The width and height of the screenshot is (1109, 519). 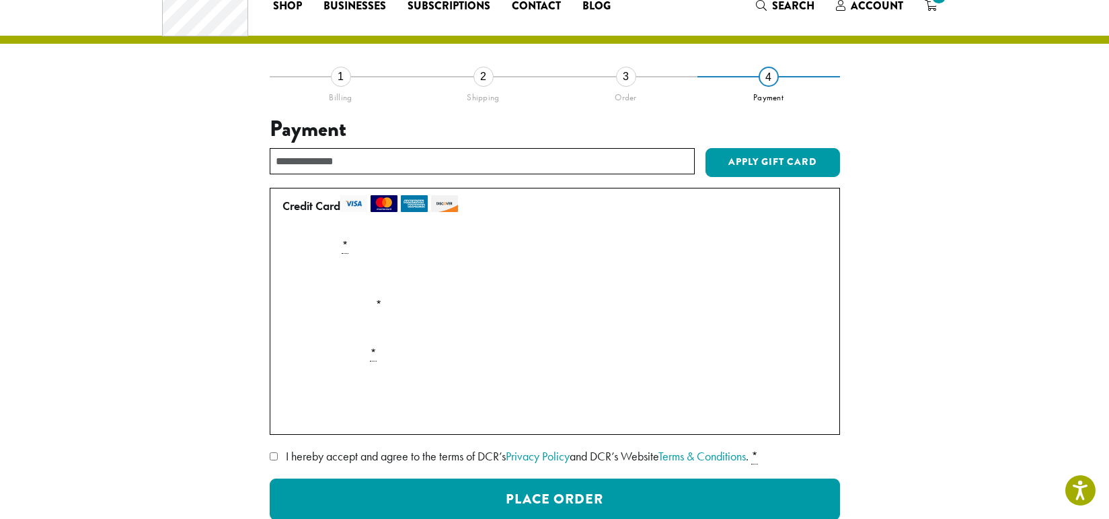 I want to click on div: 1, so click(x=341, y=77).